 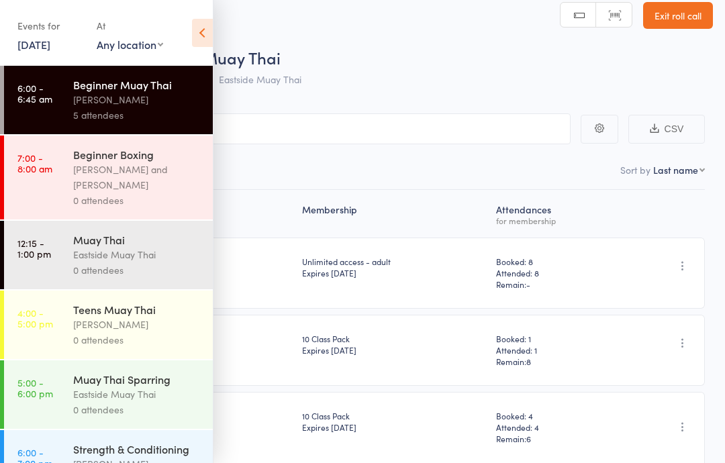 I want to click on div: Any location, so click(x=130, y=44).